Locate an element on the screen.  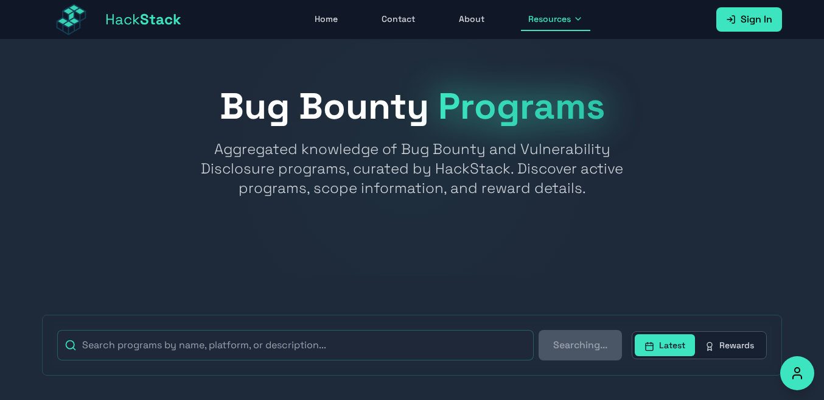
button: Rewards is located at coordinates (729, 345).